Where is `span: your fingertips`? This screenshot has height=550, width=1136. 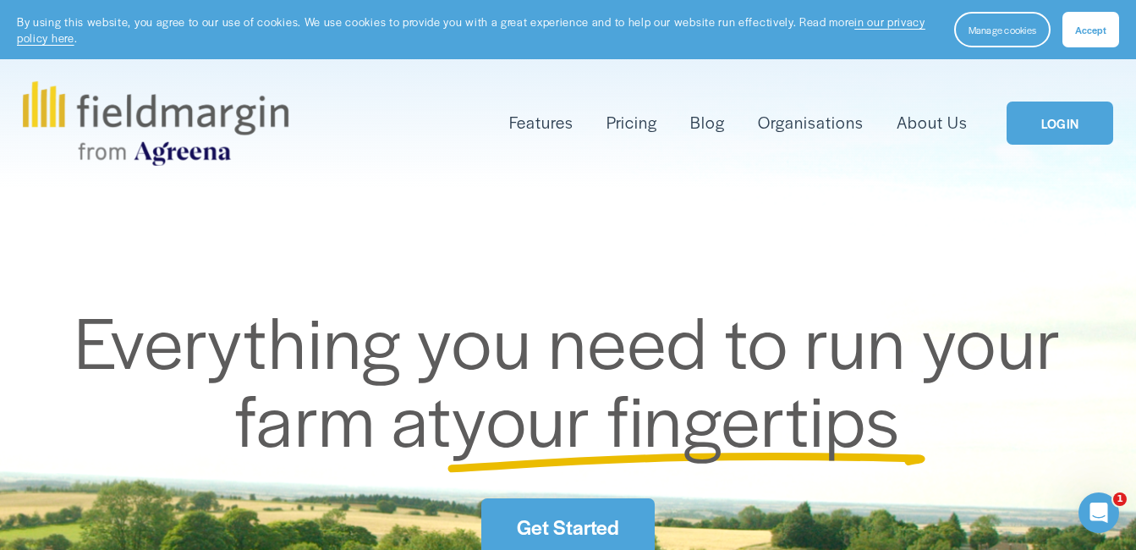 span: your fingertips is located at coordinates (676, 417).